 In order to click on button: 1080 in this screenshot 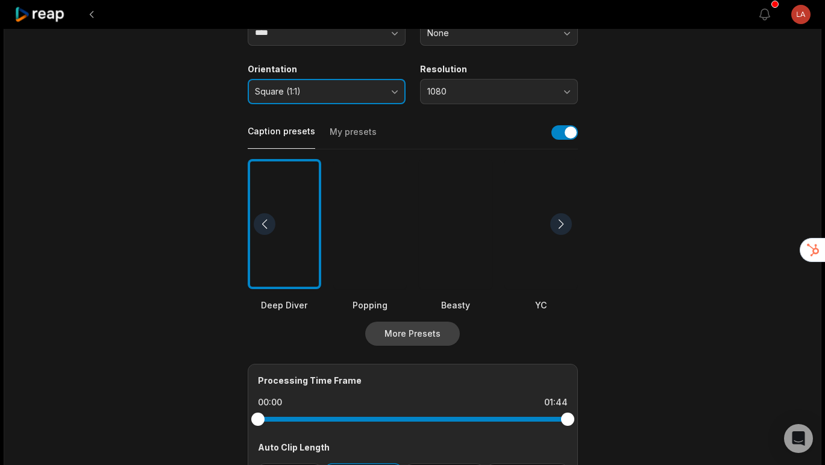, I will do `click(499, 92)`.